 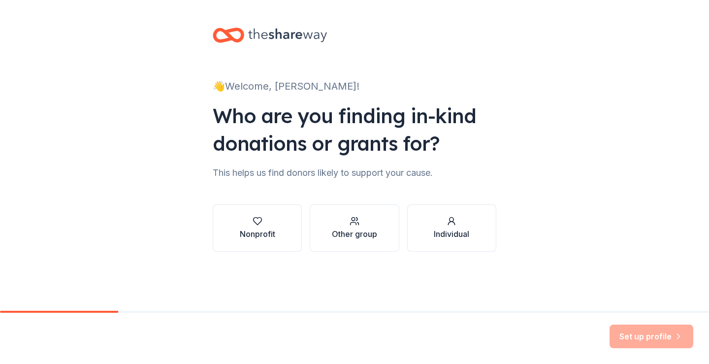 What do you see at coordinates (452, 234) in the screenshot?
I see `div: Individual` at bounding box center [452, 234].